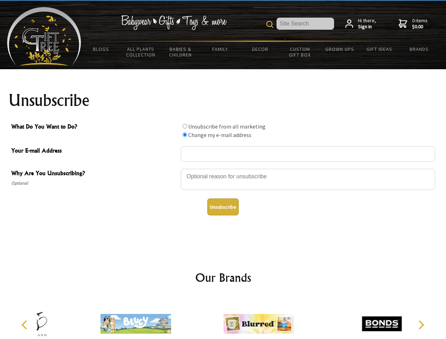  What do you see at coordinates (219, 135) in the screenshot?
I see `label: Change my e-mail address` at bounding box center [219, 135].